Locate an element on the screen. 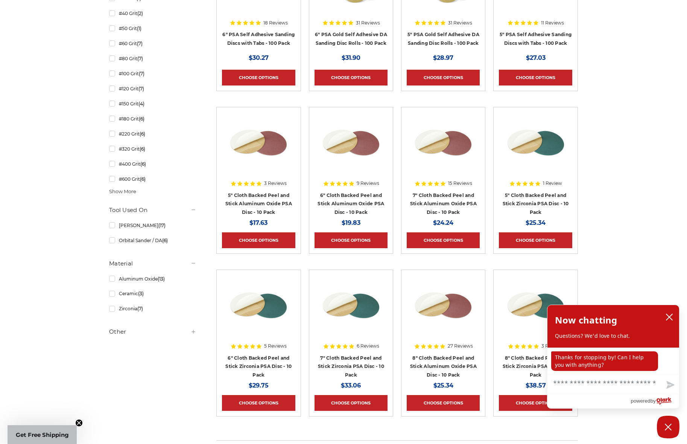 This screenshot has height=444, width=687. a: Ceramic is located at coordinates (153, 293).